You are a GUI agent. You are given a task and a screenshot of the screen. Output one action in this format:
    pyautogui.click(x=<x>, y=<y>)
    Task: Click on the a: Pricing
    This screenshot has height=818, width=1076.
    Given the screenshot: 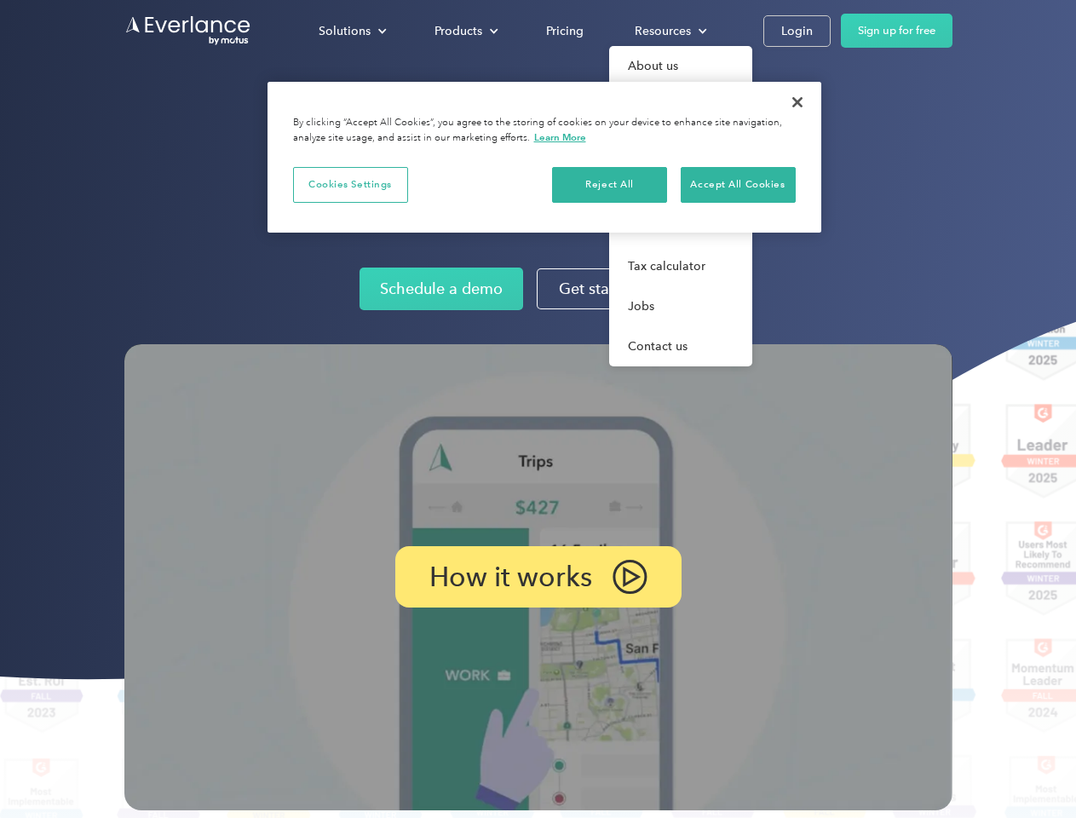 What is the action you would take?
    pyautogui.click(x=565, y=31)
    